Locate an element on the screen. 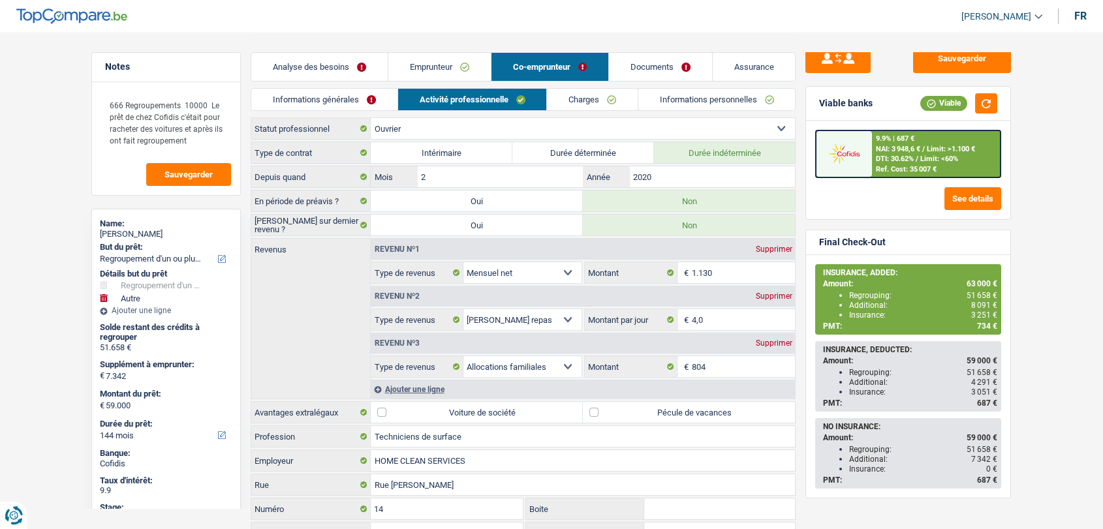 The image size is (1103, 529). button: See details is located at coordinates (972, 198).